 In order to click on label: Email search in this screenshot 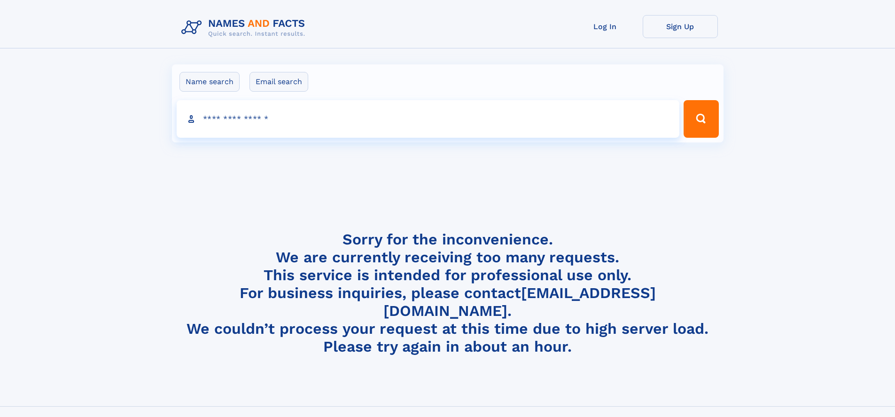, I will do `click(279, 82)`.